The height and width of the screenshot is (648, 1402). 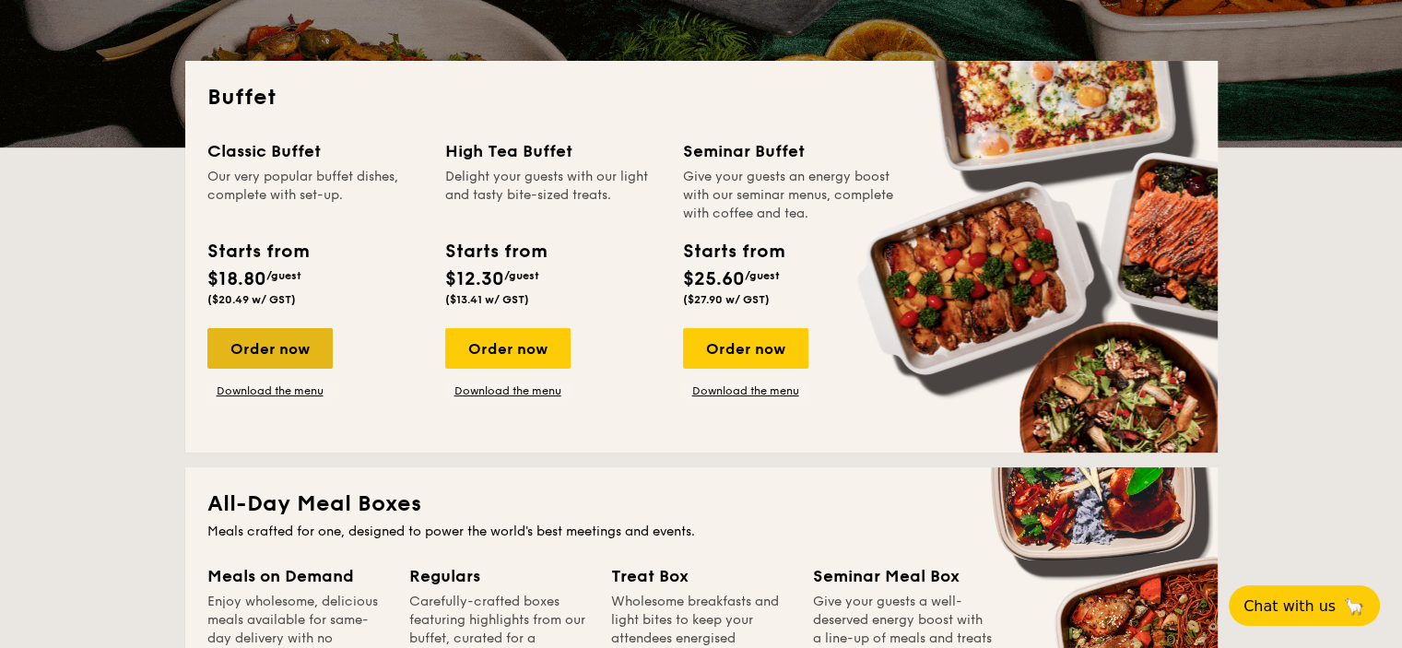 I want to click on div: Seminar Meal Box, so click(x=902, y=576).